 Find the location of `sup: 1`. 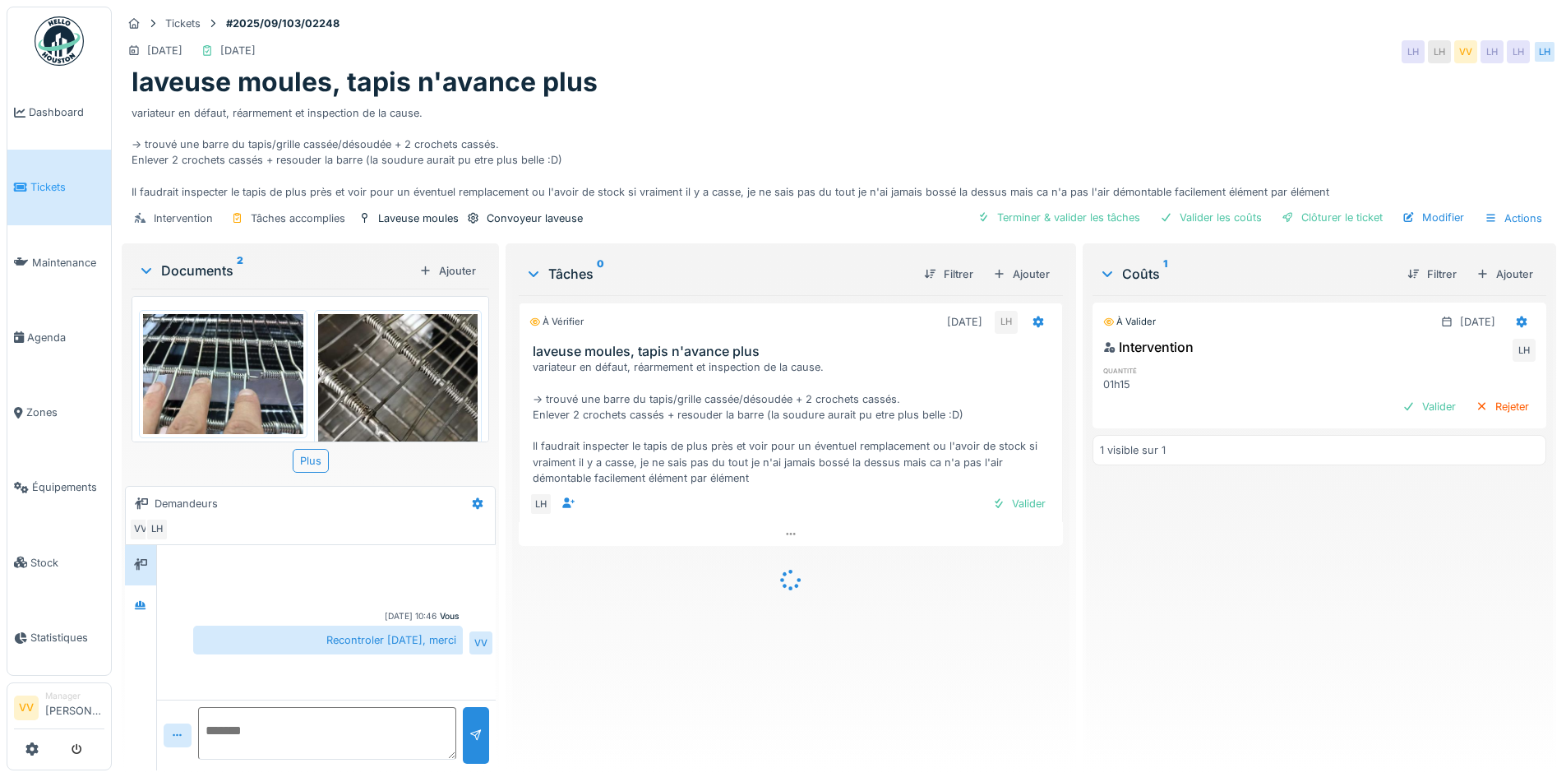

sup: 1 is located at coordinates (1165, 274).